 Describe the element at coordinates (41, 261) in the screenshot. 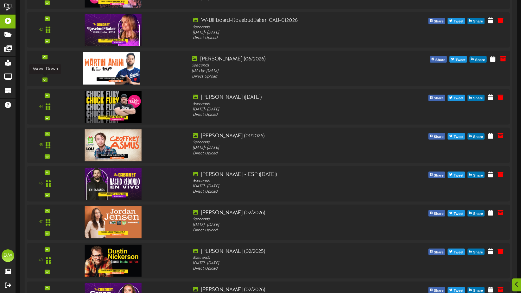

I see `div: 48` at that location.